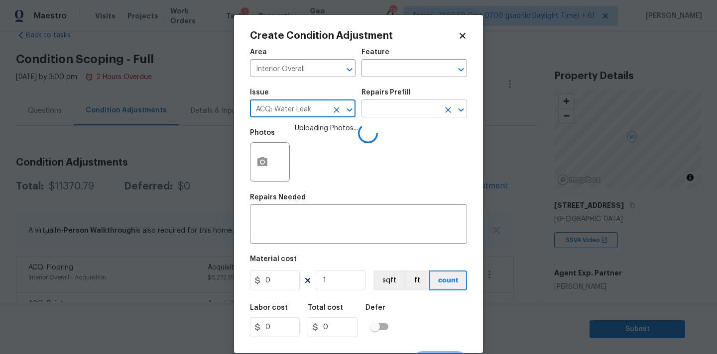 This screenshot has height=354, width=717. Describe the element at coordinates (258, 52) in the screenshot. I see `h5: Area` at that location.